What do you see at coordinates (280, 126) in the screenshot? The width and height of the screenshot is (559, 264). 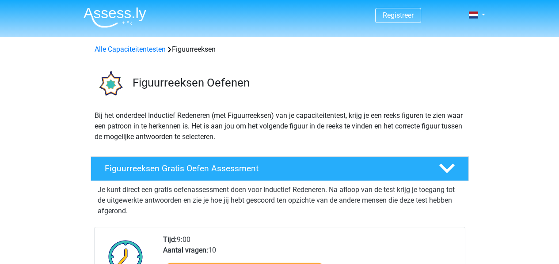 I see `p: Bij het onderdeel Inductief Redeneren (met Figuurreeksen) van je capaciteitentest, krijg je een r...` at bounding box center [280, 126].